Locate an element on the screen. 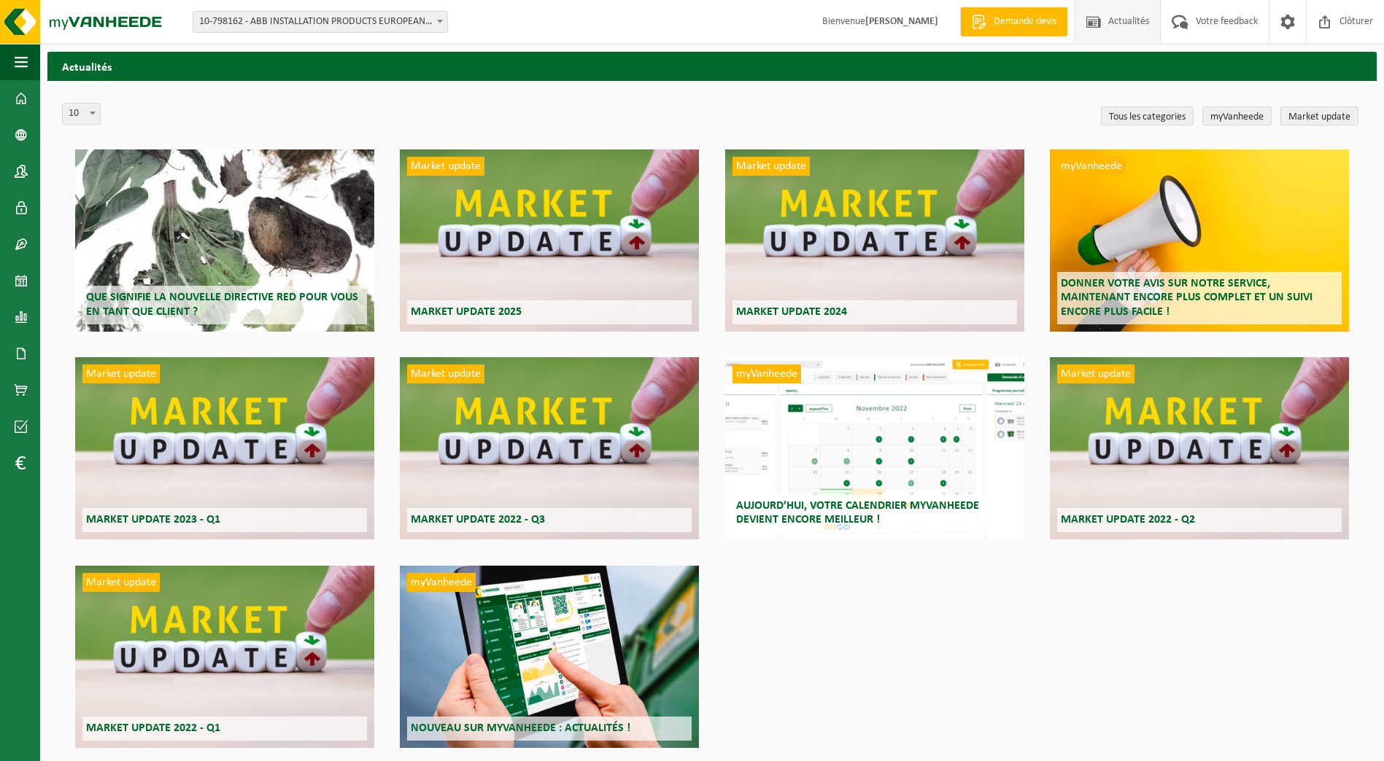  a: myVanheede Donner votre avis sur notre service, maintenant encore plus complet et un suivi encore... is located at coordinates (1199, 241).